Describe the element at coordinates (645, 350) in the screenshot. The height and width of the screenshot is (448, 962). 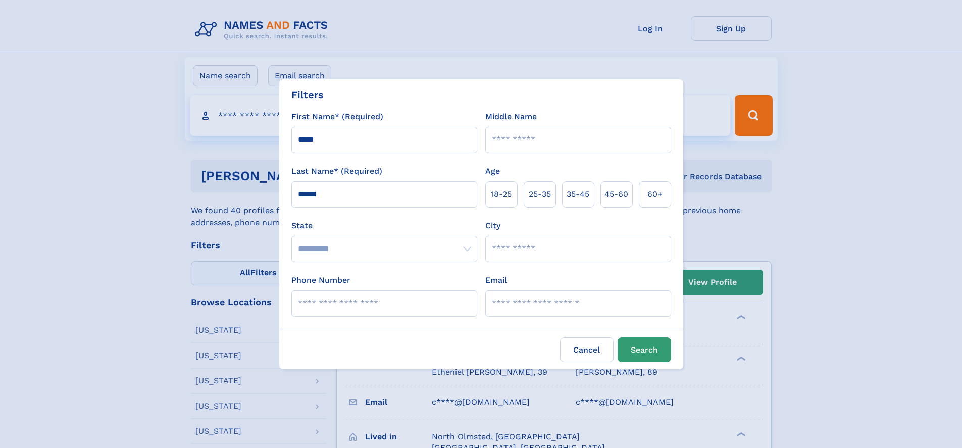
I see `button: Search` at that location.